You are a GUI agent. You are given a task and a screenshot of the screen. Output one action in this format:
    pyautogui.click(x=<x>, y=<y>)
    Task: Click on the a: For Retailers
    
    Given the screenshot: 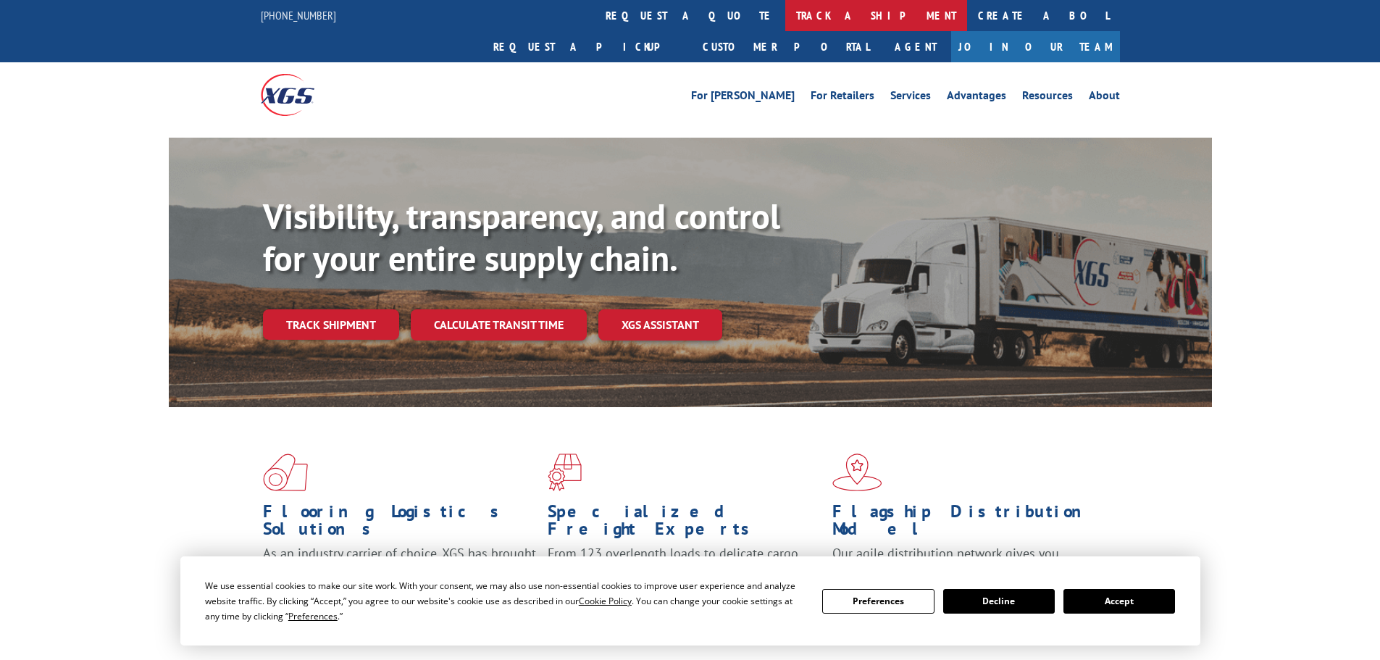 What is the action you would take?
    pyautogui.click(x=842, y=98)
    